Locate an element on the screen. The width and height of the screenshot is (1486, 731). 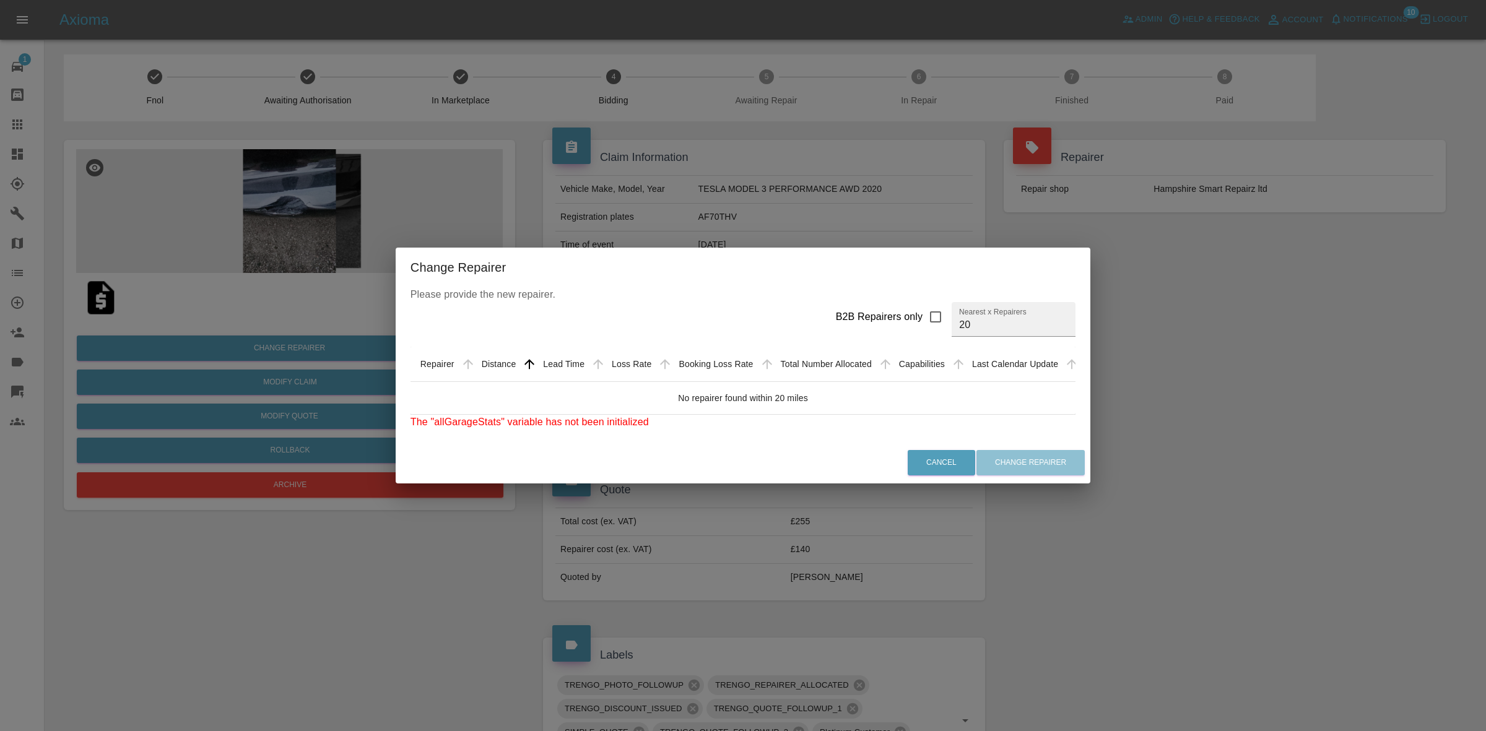
div: Booking Loss Rate is located at coordinates (716, 364).